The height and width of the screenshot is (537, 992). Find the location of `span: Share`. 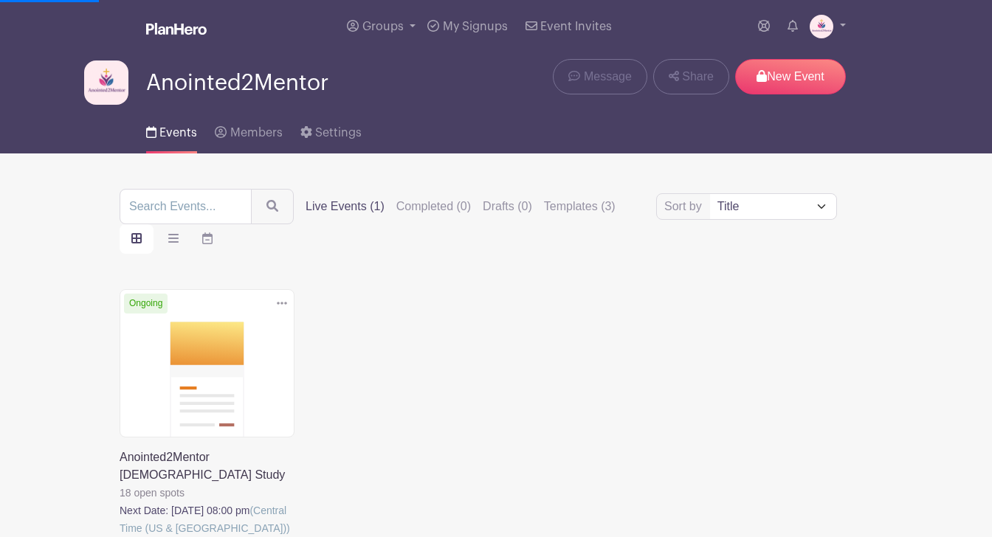

span: Share is located at coordinates (697, 77).